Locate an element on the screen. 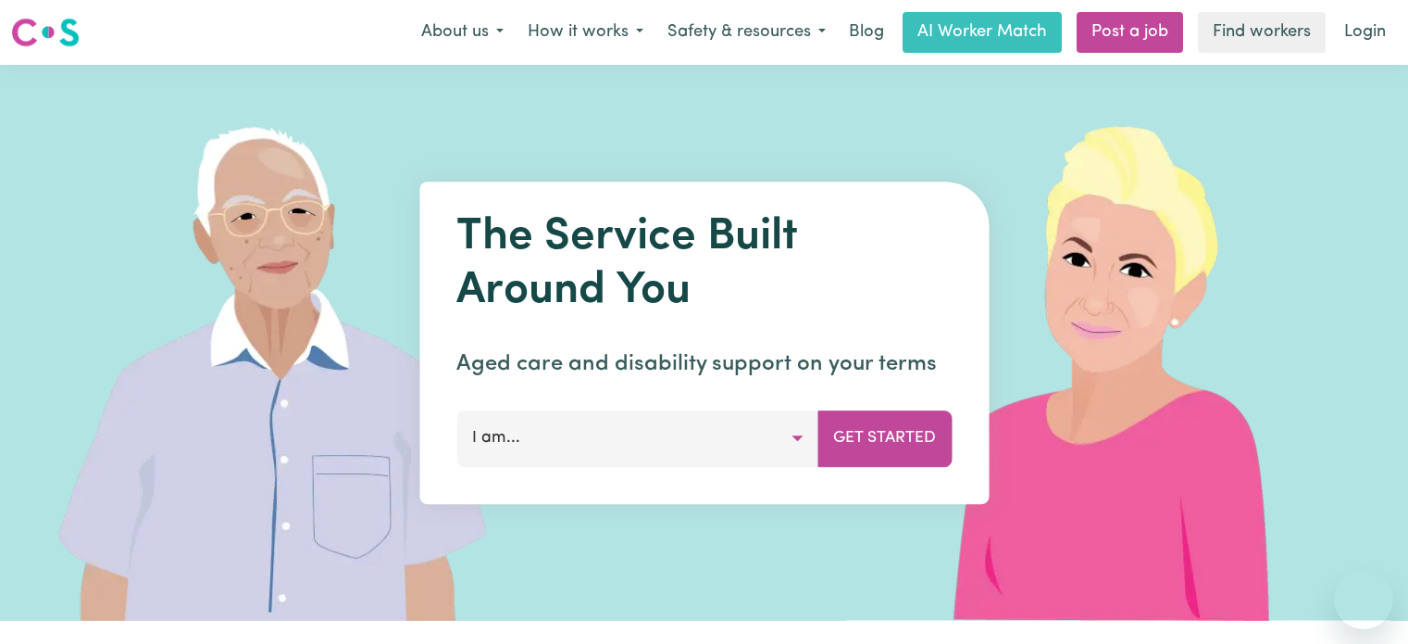  p: Aged care and disability support on your terms is located at coordinates (704, 364).